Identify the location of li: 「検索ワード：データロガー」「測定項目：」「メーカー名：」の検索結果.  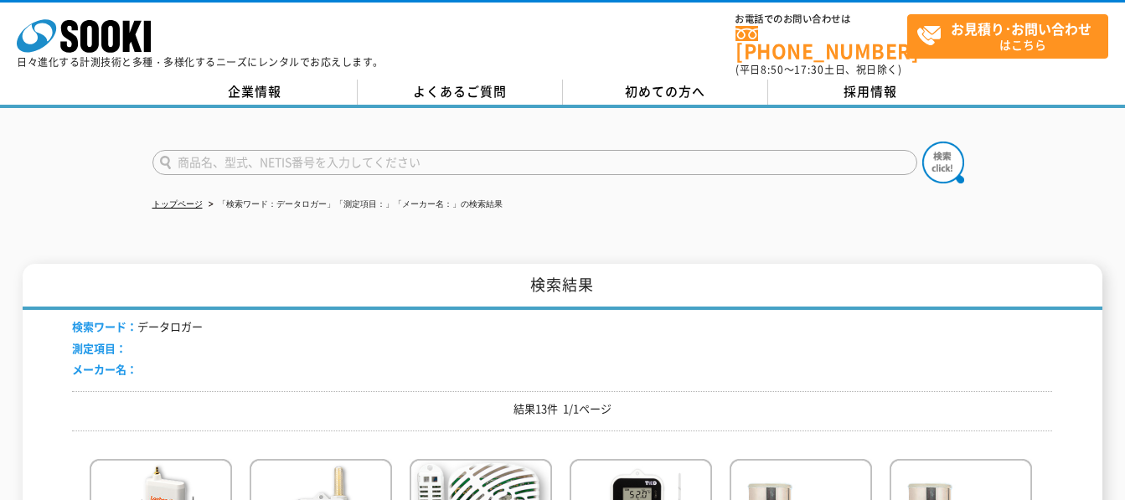
(353, 204).